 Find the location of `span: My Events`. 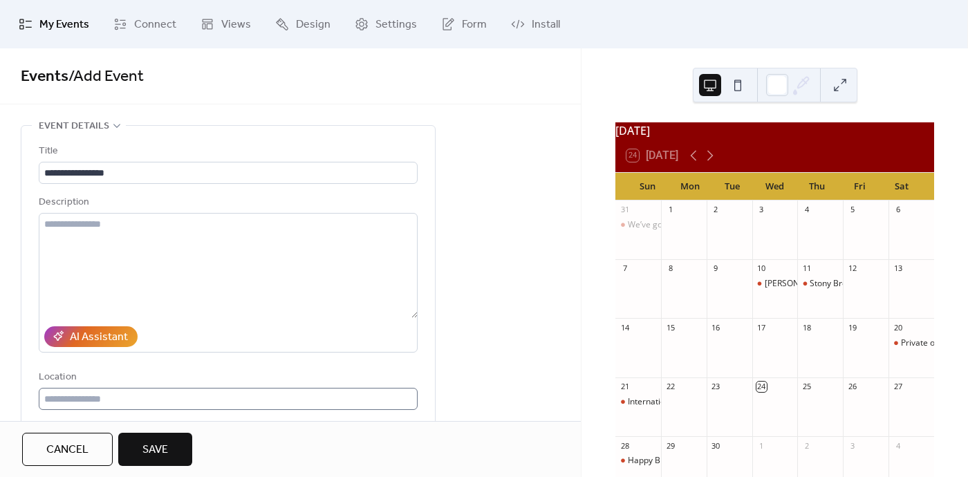

span: My Events is located at coordinates (64, 25).